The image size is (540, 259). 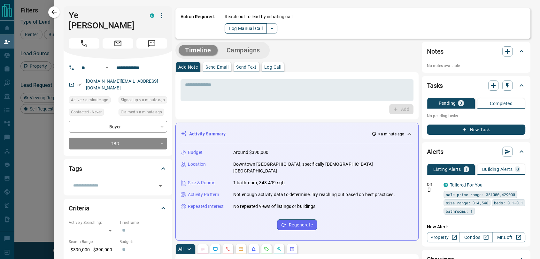 What do you see at coordinates (206, 206) in the screenshot?
I see `p: Repeated Interest` at bounding box center [206, 206].